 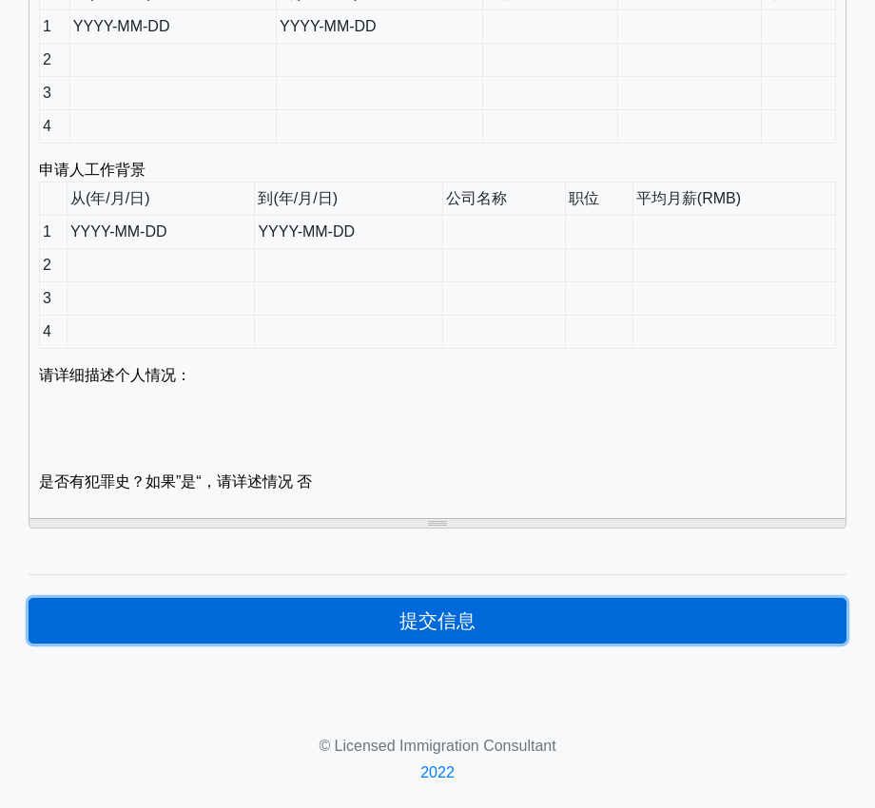 What do you see at coordinates (437, 772) in the screenshot?
I see `a: 2022` at bounding box center [437, 772].